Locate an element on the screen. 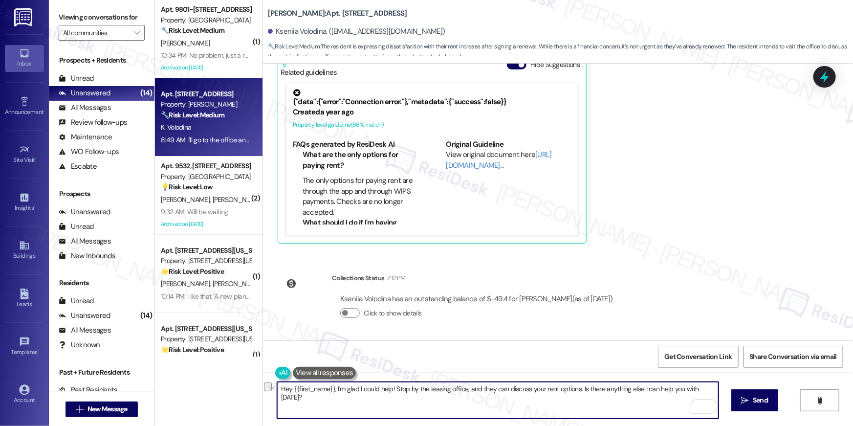 The image size is (853, 426). input: All communities is located at coordinates (96, 33).